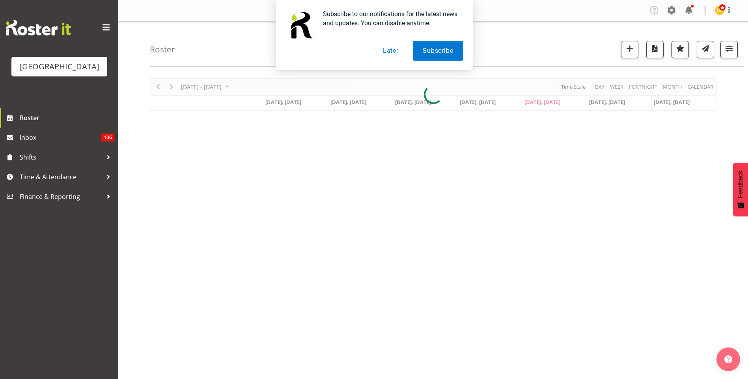  Describe the element at coordinates (741, 190) in the screenshot. I see `button: Feedback - Show survey` at that location.